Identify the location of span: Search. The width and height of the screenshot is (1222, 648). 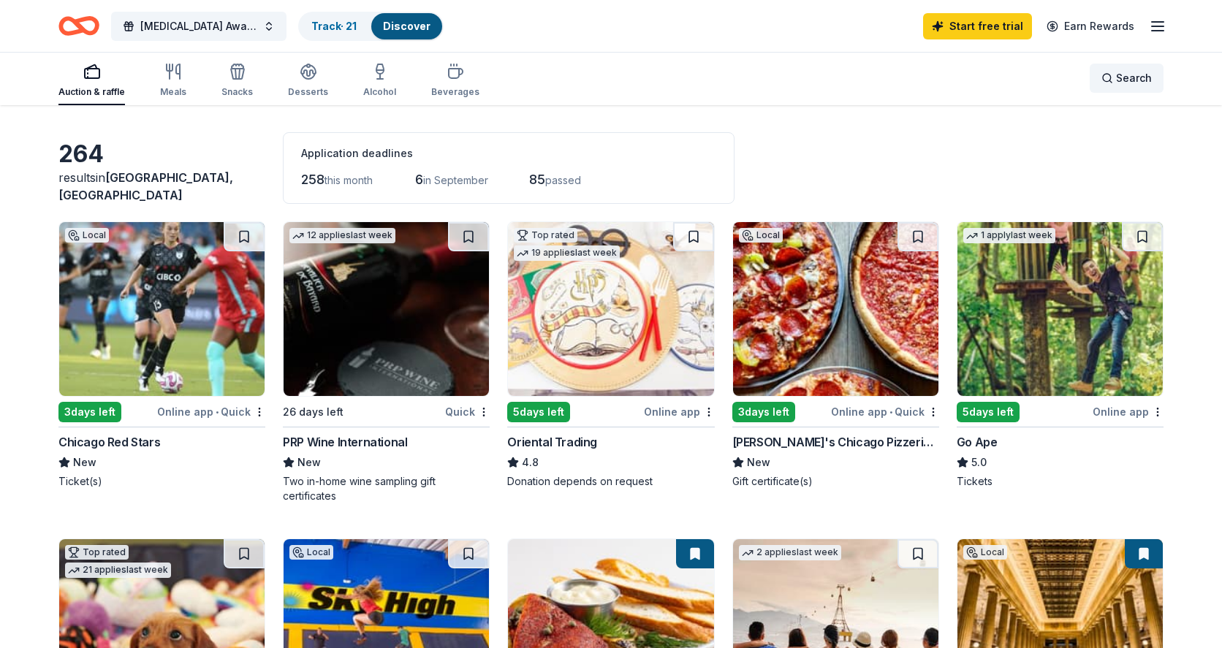
(1134, 78).